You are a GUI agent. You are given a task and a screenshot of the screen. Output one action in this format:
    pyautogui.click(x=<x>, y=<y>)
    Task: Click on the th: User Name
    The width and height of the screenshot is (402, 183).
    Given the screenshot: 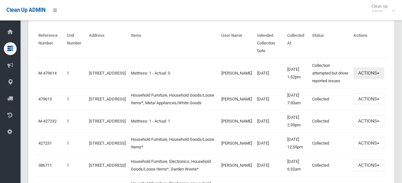 What is the action you would take?
    pyautogui.click(x=236, y=43)
    